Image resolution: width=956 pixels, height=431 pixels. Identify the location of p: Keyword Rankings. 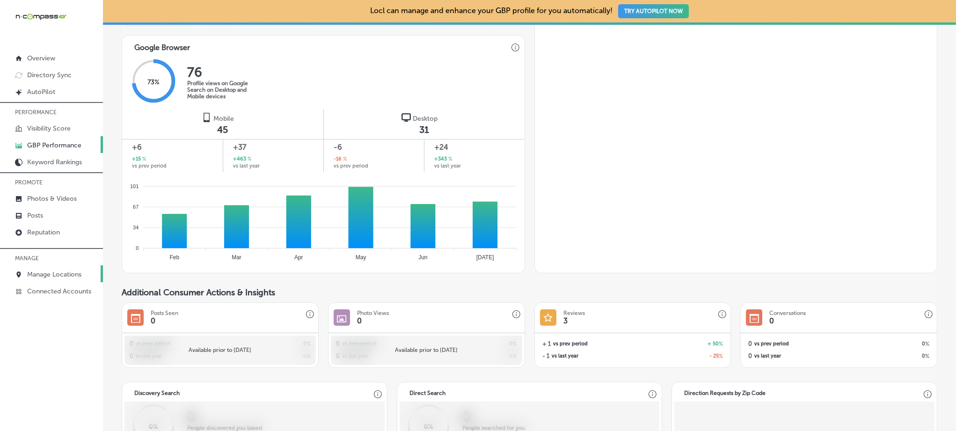
(54, 162).